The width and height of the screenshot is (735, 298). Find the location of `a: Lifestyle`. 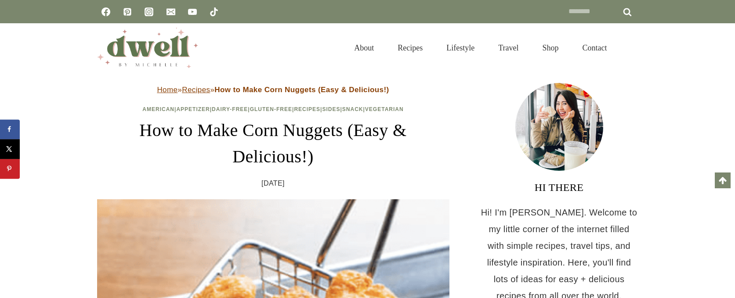

a: Lifestyle is located at coordinates (461, 48).